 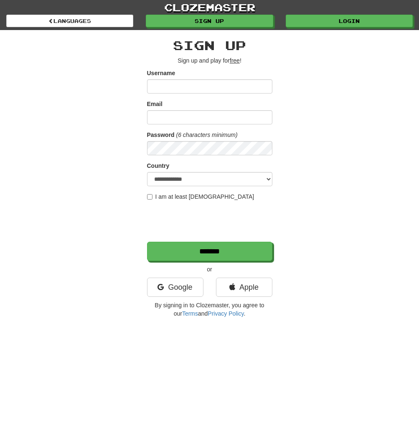 What do you see at coordinates (209, 45) in the screenshot?
I see `h2: Sign up` at bounding box center [209, 45].